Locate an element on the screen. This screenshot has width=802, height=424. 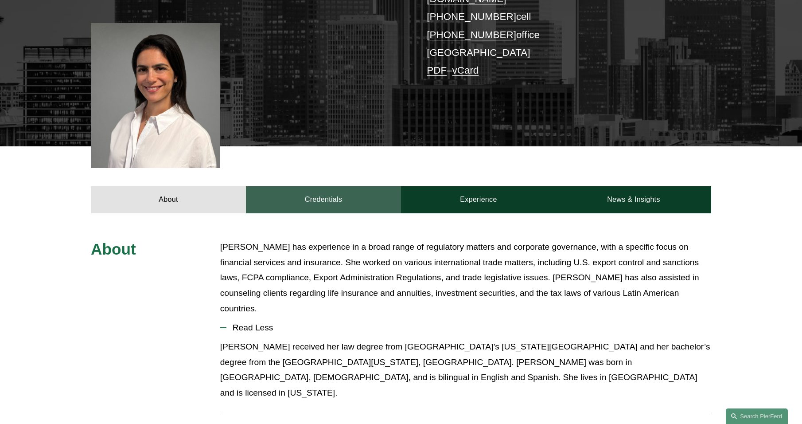
a: PDF is located at coordinates (436, 70).